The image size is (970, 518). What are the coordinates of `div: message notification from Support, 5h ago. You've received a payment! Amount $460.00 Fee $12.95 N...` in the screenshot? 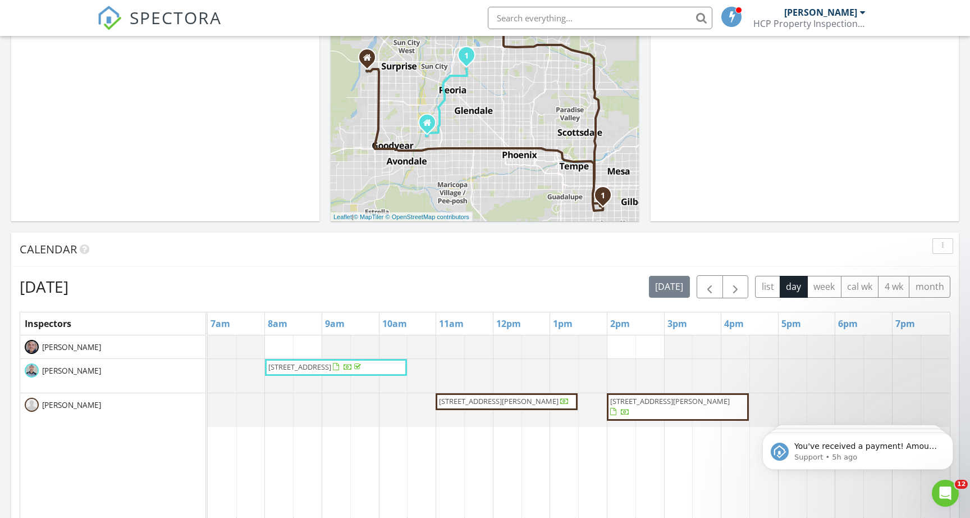 It's located at (112, 42).